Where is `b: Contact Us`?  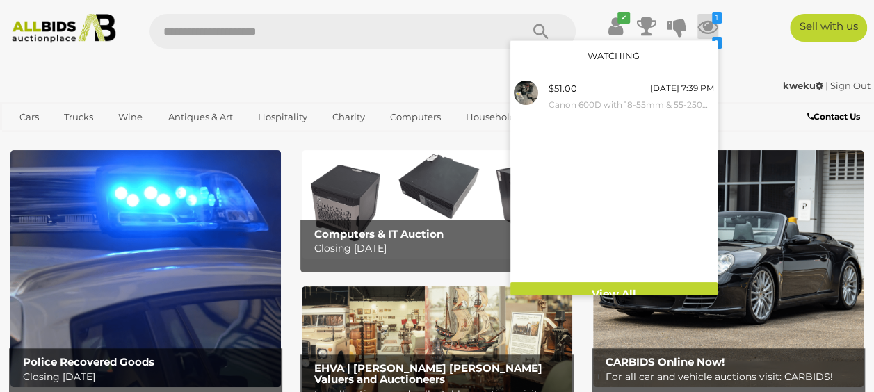 b: Contact Us is located at coordinates (833, 116).